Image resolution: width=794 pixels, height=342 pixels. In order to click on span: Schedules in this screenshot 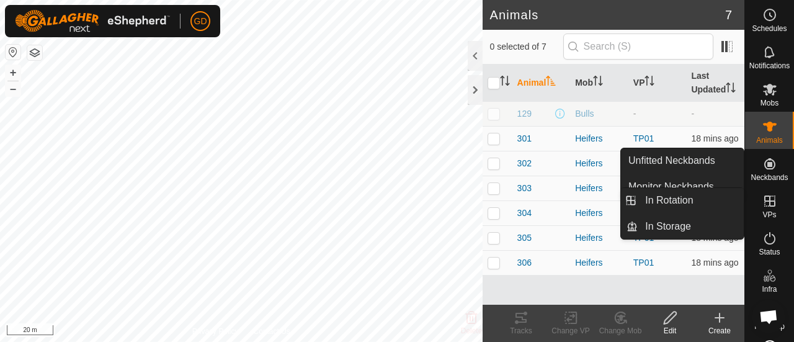, I will do `click(769, 29)`.